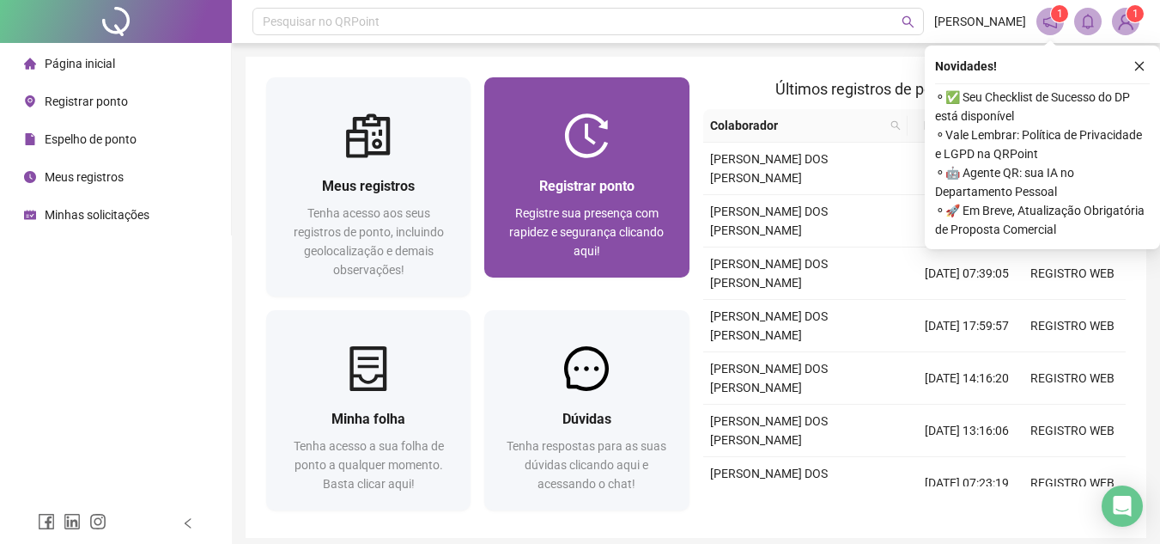 The width and height of the screenshot is (1160, 544). I want to click on span: ⚬ 🤖 Agente QR: sua IA no Departamento Pessoal, so click(1043, 182).